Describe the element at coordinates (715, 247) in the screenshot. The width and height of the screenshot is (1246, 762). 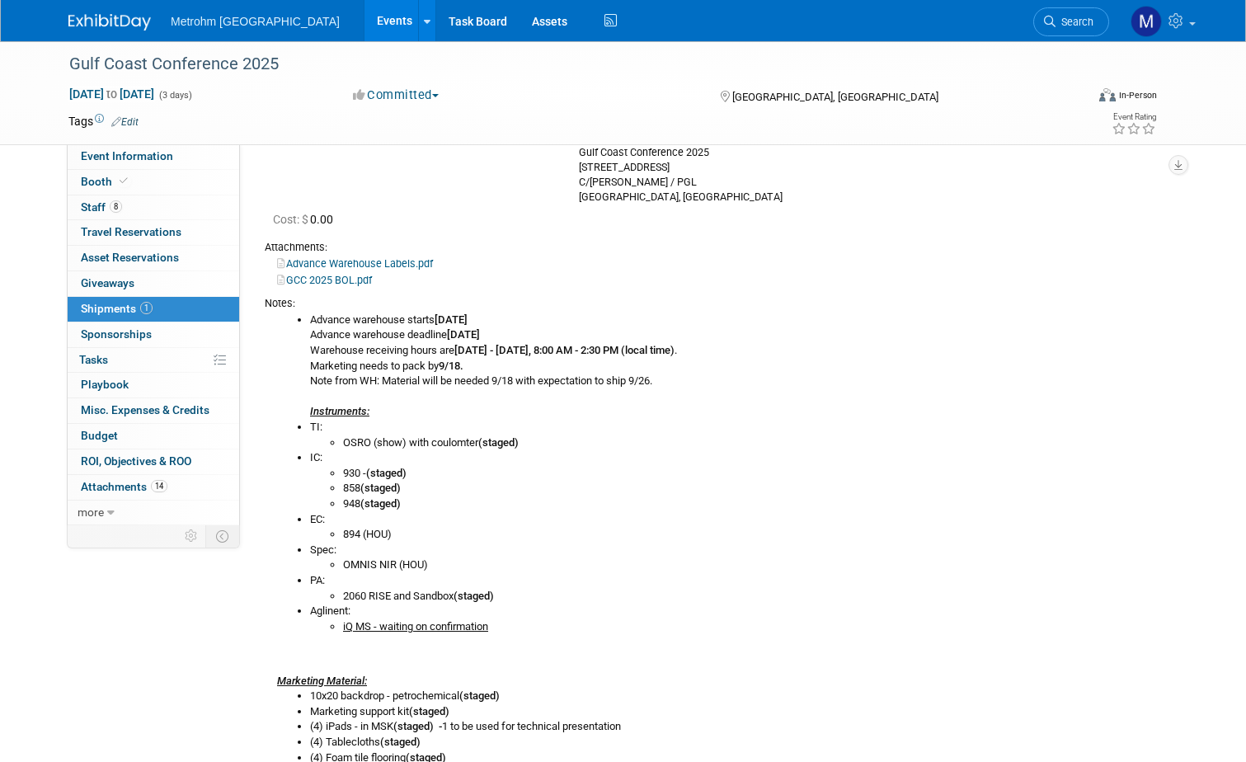
I see `div: Attachments:` at that location.